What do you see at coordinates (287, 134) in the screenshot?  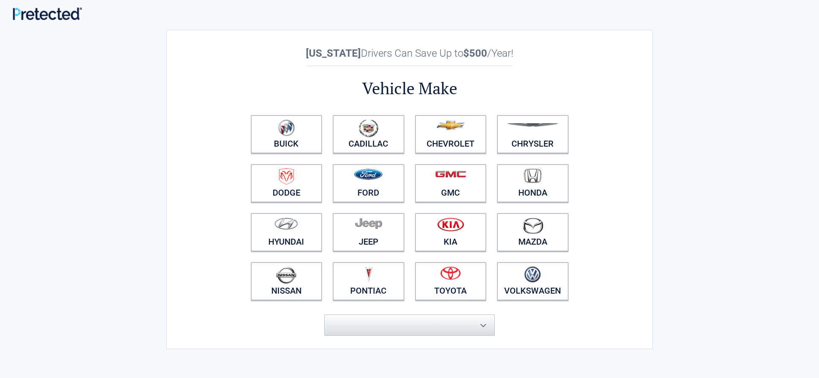 I see `a: Buick` at bounding box center [287, 134].